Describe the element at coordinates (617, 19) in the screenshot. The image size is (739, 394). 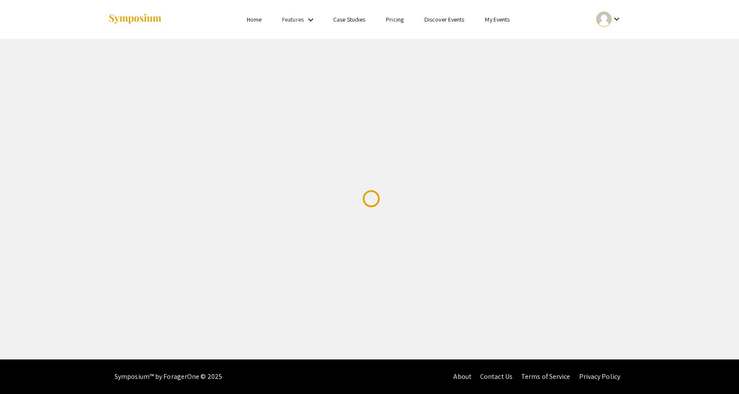
I see `mat-icon: Expand account dropdown` at that location.